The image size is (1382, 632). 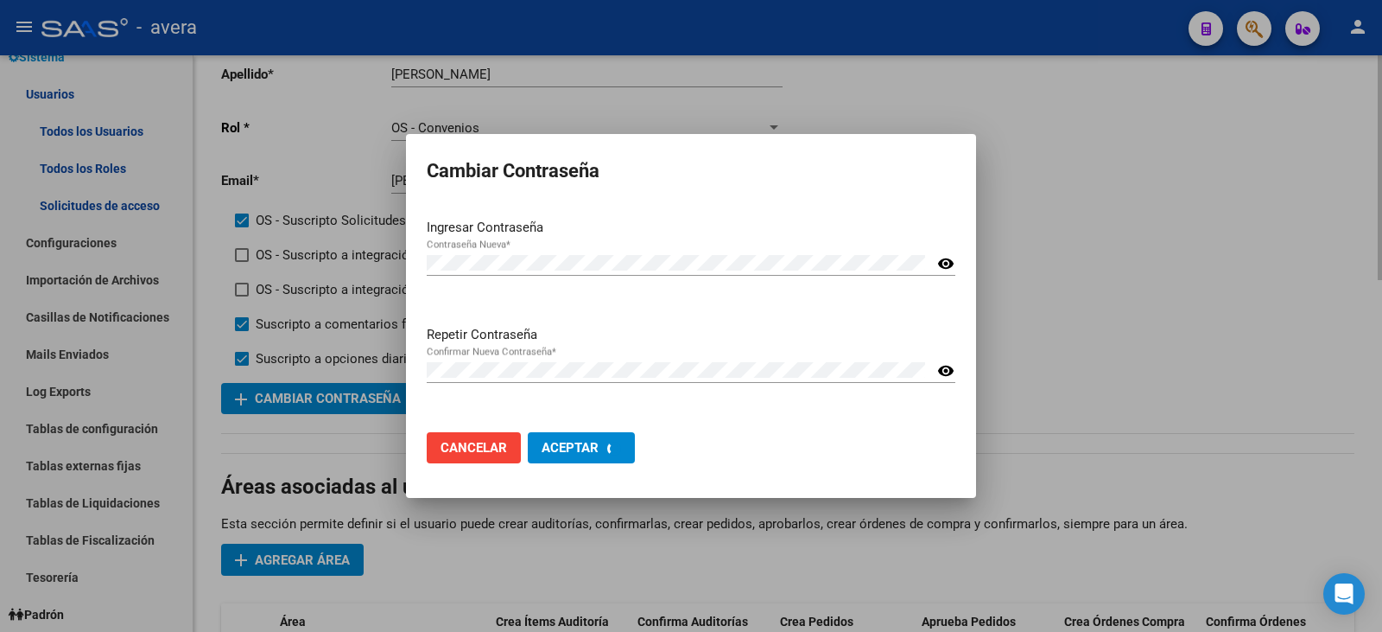 What do you see at coordinates (581, 448) in the screenshot?
I see `button: Aceptar` at bounding box center [581, 448].